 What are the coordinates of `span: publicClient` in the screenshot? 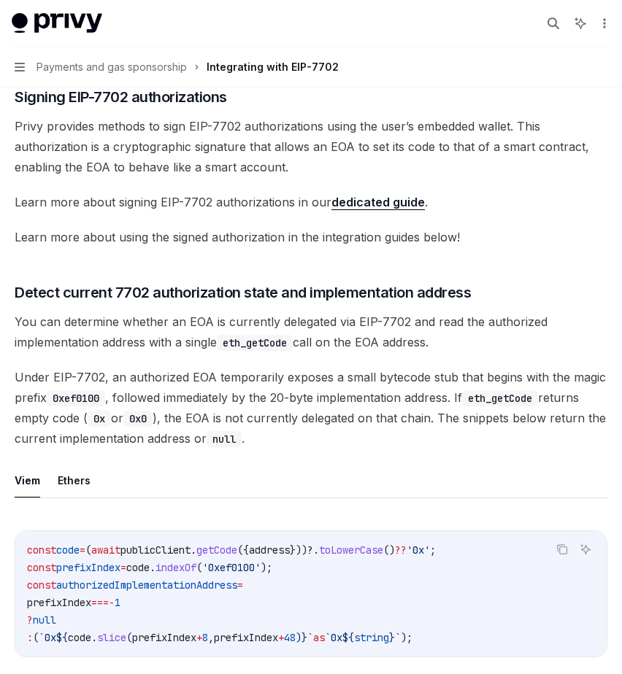 It's located at (155, 550).